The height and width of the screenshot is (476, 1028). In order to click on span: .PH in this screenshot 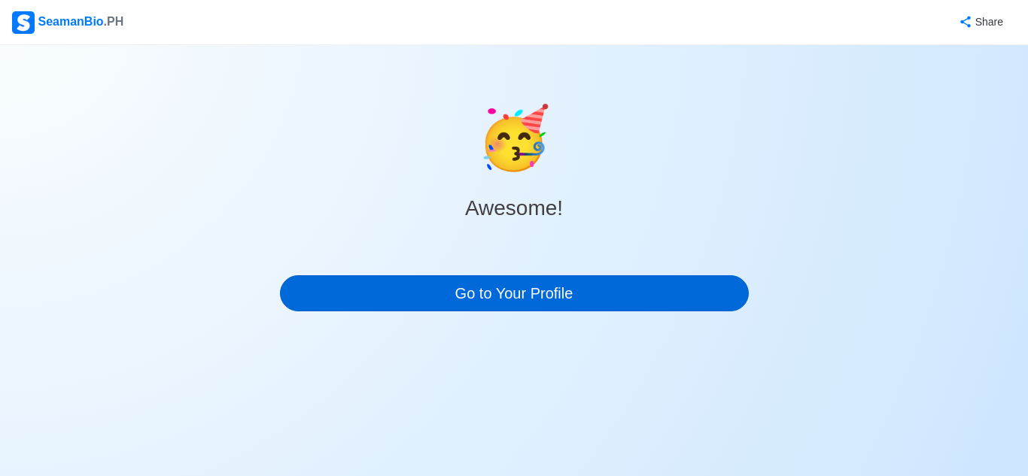, I will do `click(114, 21)`.